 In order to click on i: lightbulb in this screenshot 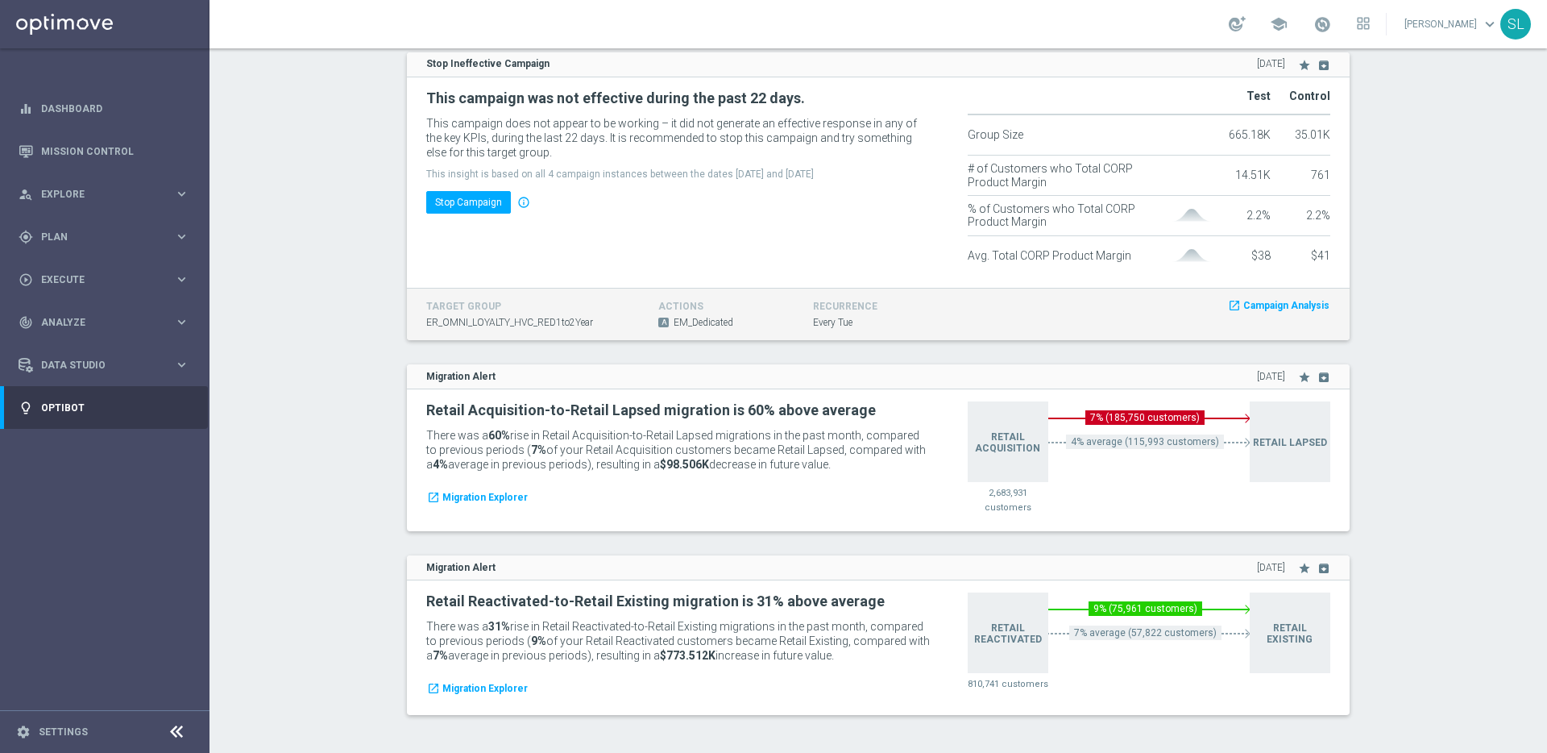, I will do `click(26, 408)`.